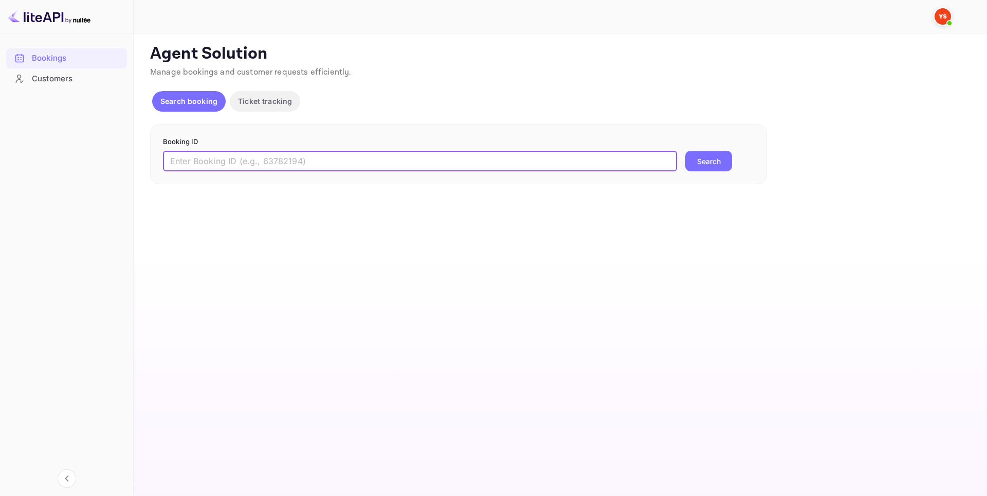  What do you see at coordinates (458, 142) in the screenshot?
I see `p: Booking ID` at bounding box center [458, 142].